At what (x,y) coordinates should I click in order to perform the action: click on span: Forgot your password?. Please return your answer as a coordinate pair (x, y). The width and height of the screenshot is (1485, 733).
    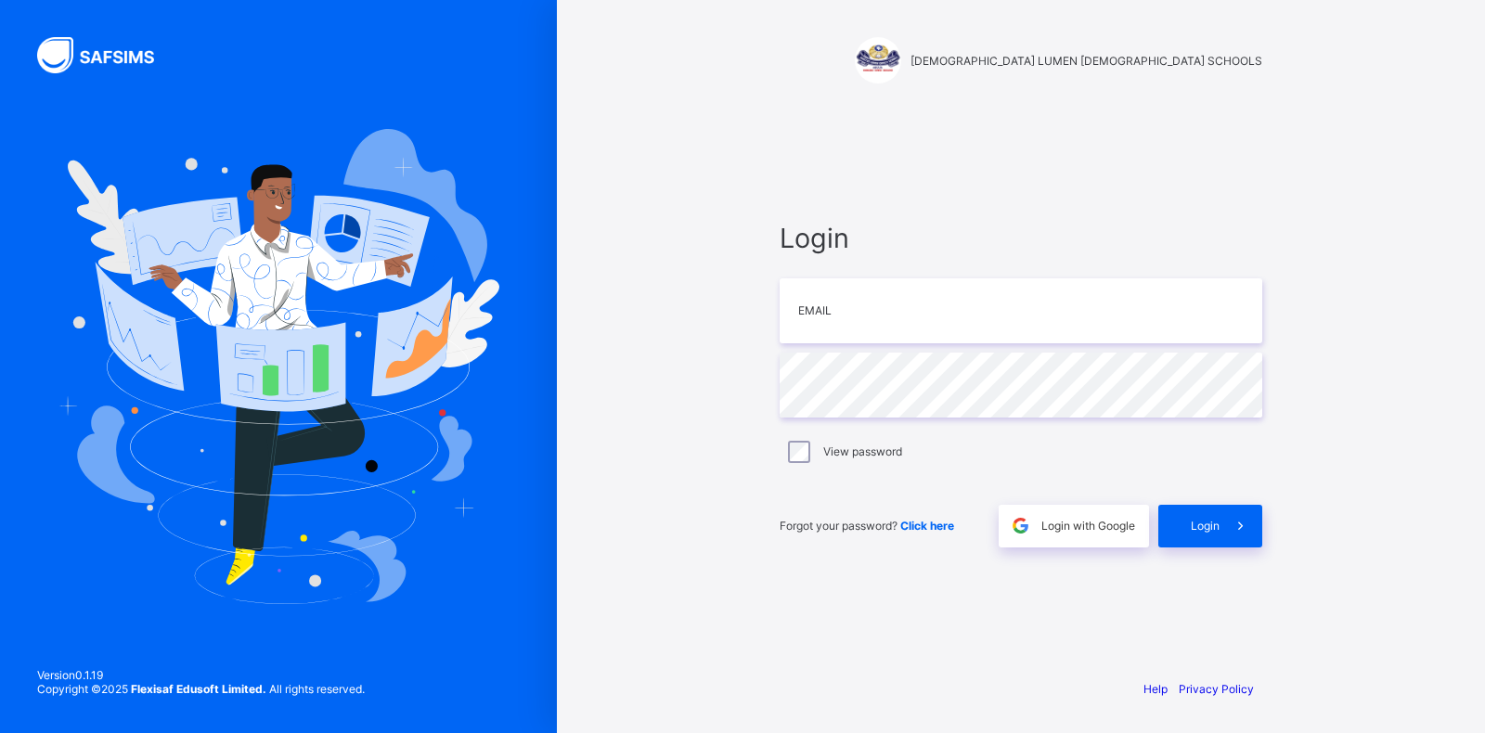
    Looking at the image, I should click on (867, 525).